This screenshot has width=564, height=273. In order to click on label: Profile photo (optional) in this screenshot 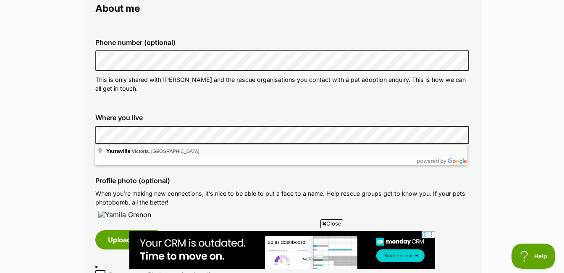, I will do `click(282, 181)`.